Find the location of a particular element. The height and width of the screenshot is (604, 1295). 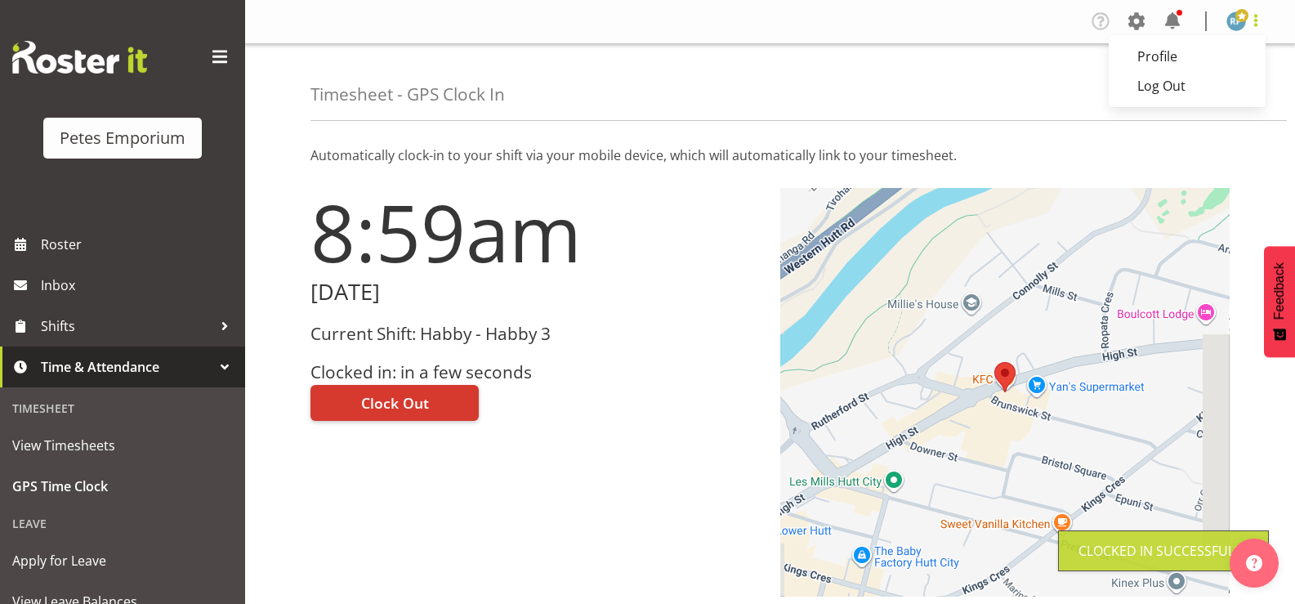

button: Clock Out is located at coordinates (395, 403).